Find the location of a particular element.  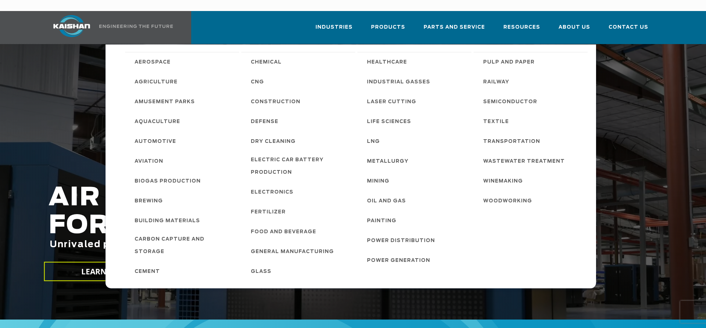

span: Glass is located at coordinates (261, 272).